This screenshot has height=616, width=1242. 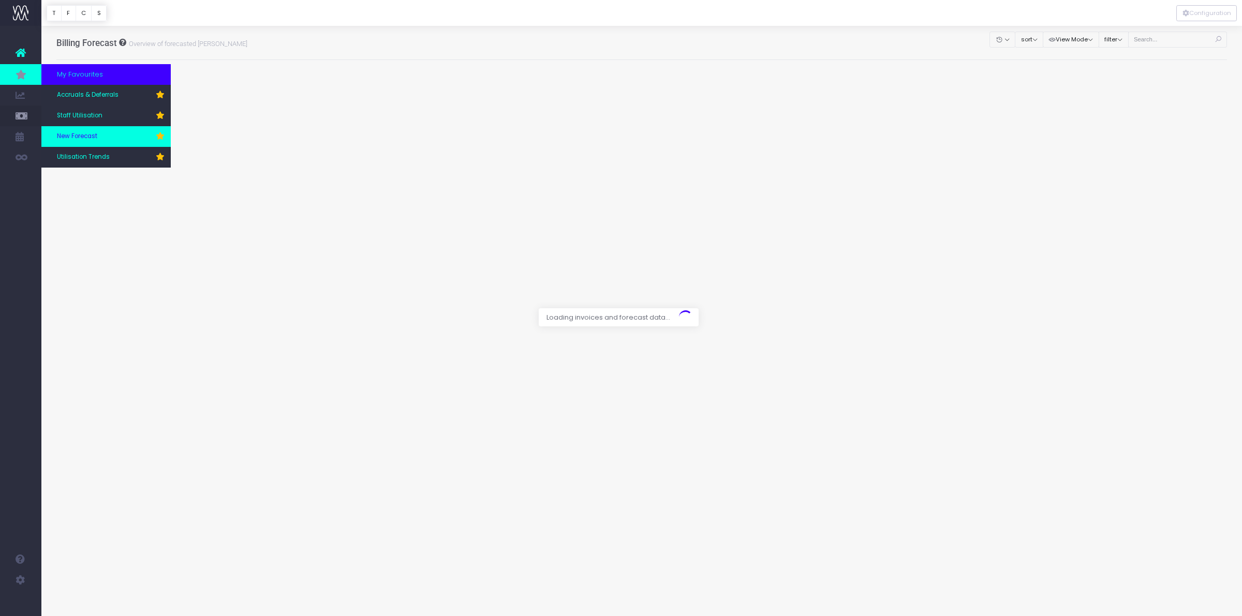 What do you see at coordinates (1206, 13) in the screenshot?
I see `button: Configuration` at bounding box center [1206, 13].